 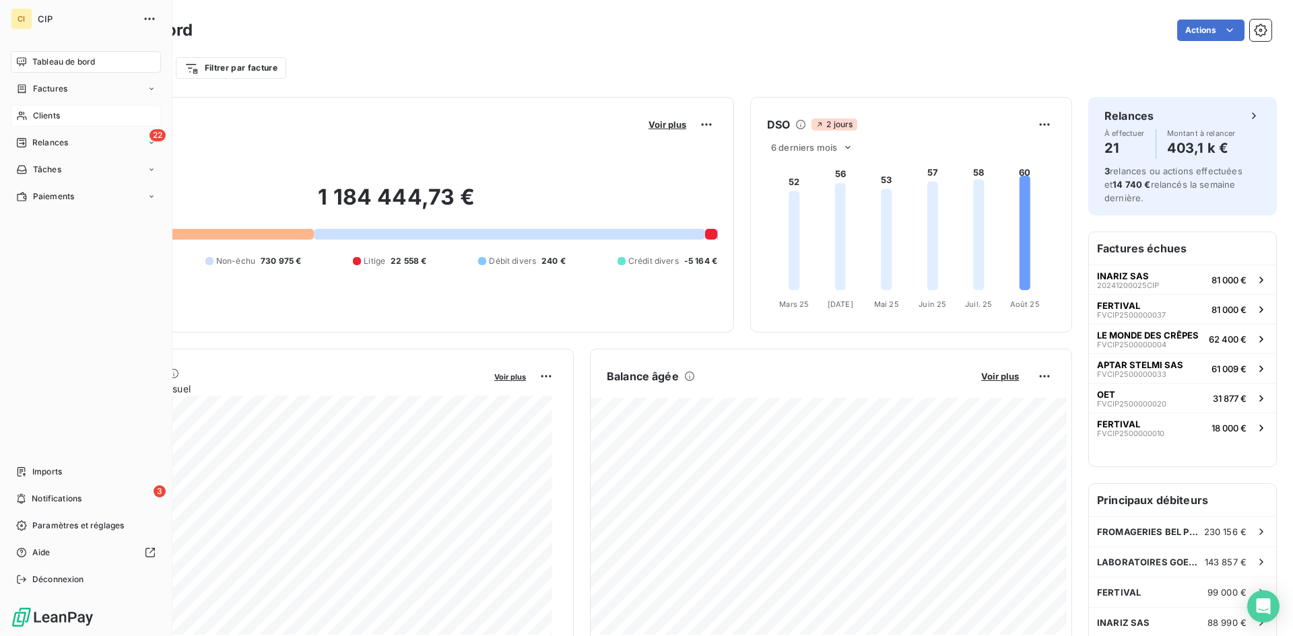 What do you see at coordinates (86, 89) in the screenshot?
I see `a: Factures` at bounding box center [86, 89].